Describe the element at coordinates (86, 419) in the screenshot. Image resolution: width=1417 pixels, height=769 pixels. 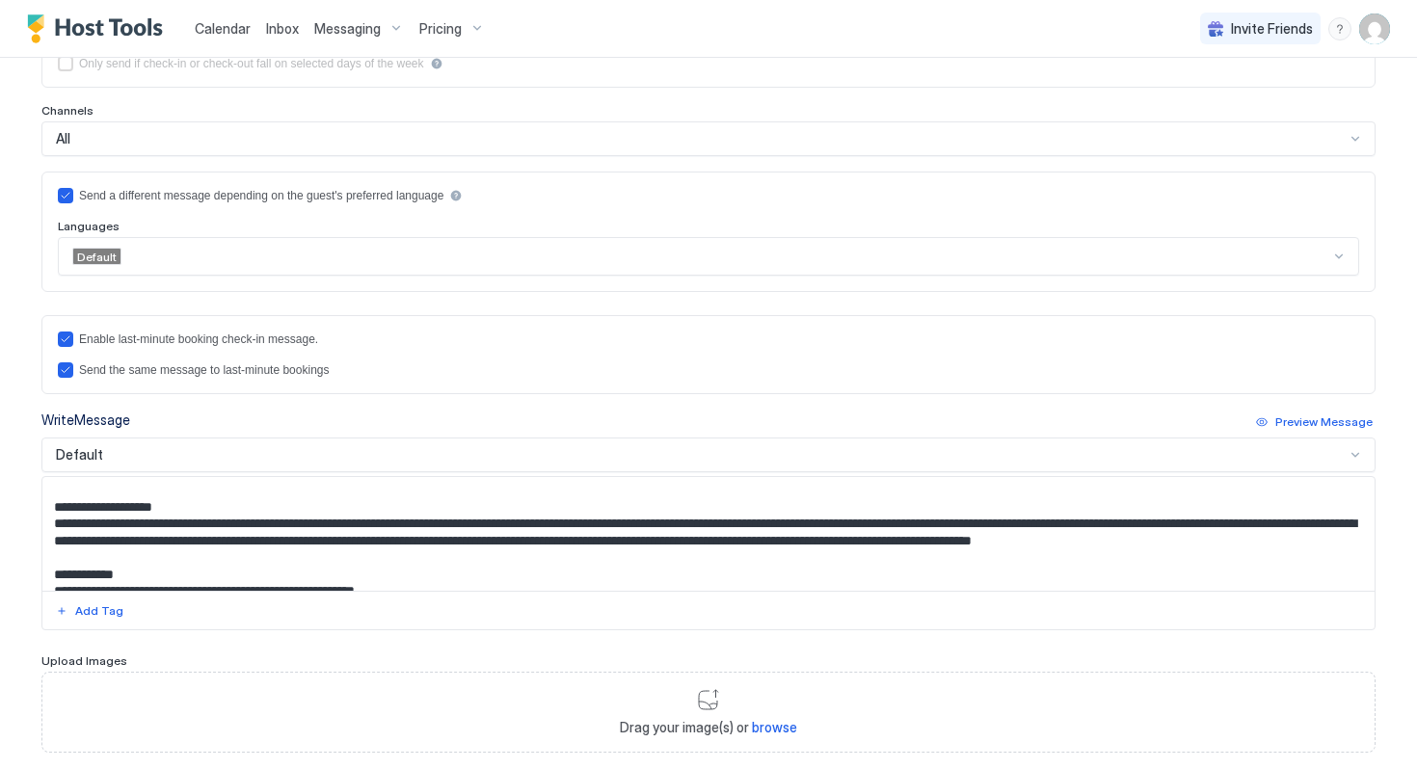
I see `div: Write Message` at that location.